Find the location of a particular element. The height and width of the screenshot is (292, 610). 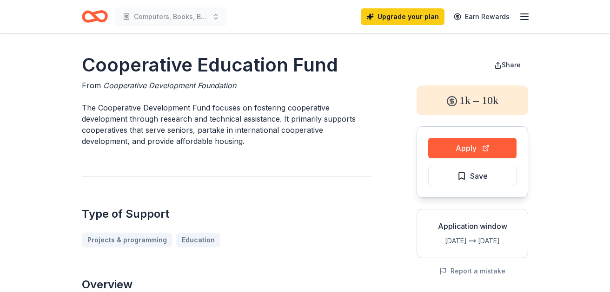

a: Home is located at coordinates (95, 16).